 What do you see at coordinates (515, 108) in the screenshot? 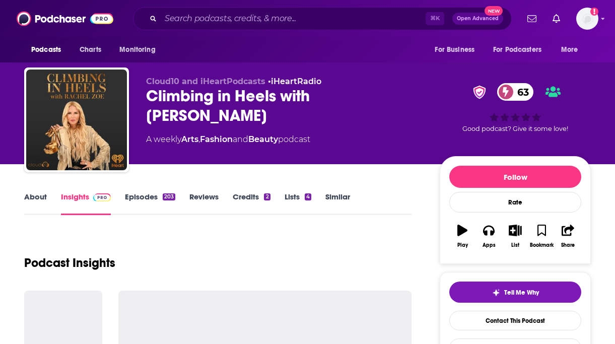
I see `div: verified Badge63Good podcast? Give it some love!` at bounding box center [515, 108].